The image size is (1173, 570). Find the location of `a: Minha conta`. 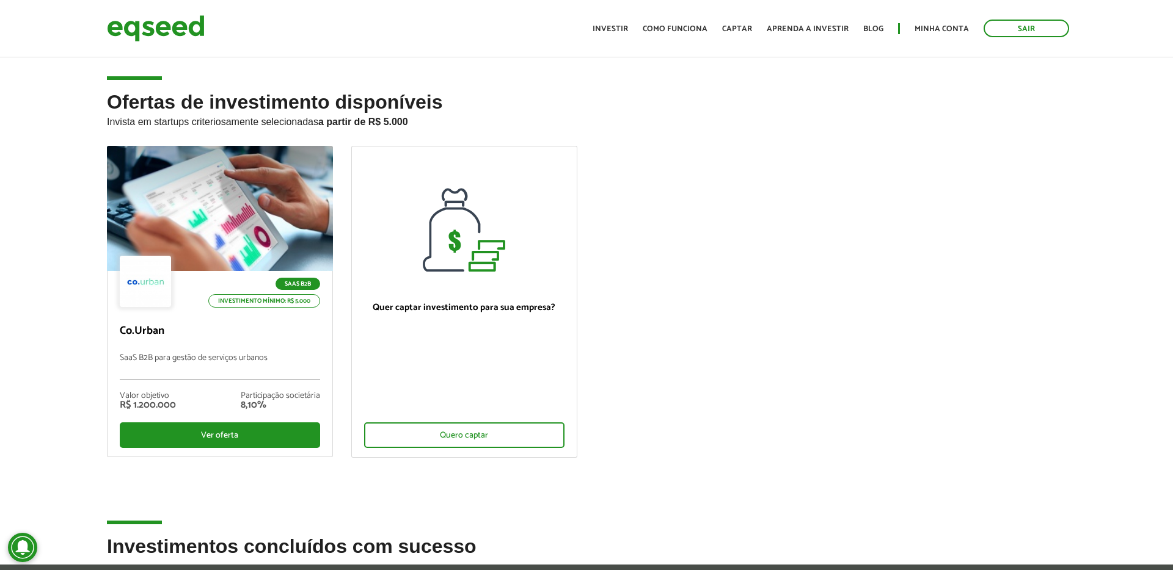

a: Minha conta is located at coordinates (941, 29).